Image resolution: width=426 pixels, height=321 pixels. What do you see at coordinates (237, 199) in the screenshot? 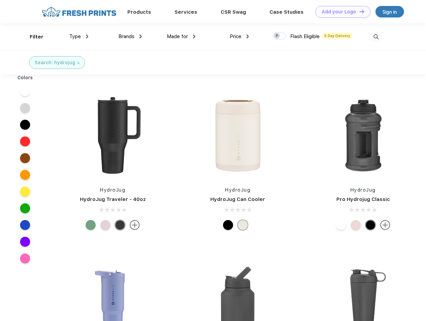
I see `a: HydroJug Can Cooler` at bounding box center [237, 199].